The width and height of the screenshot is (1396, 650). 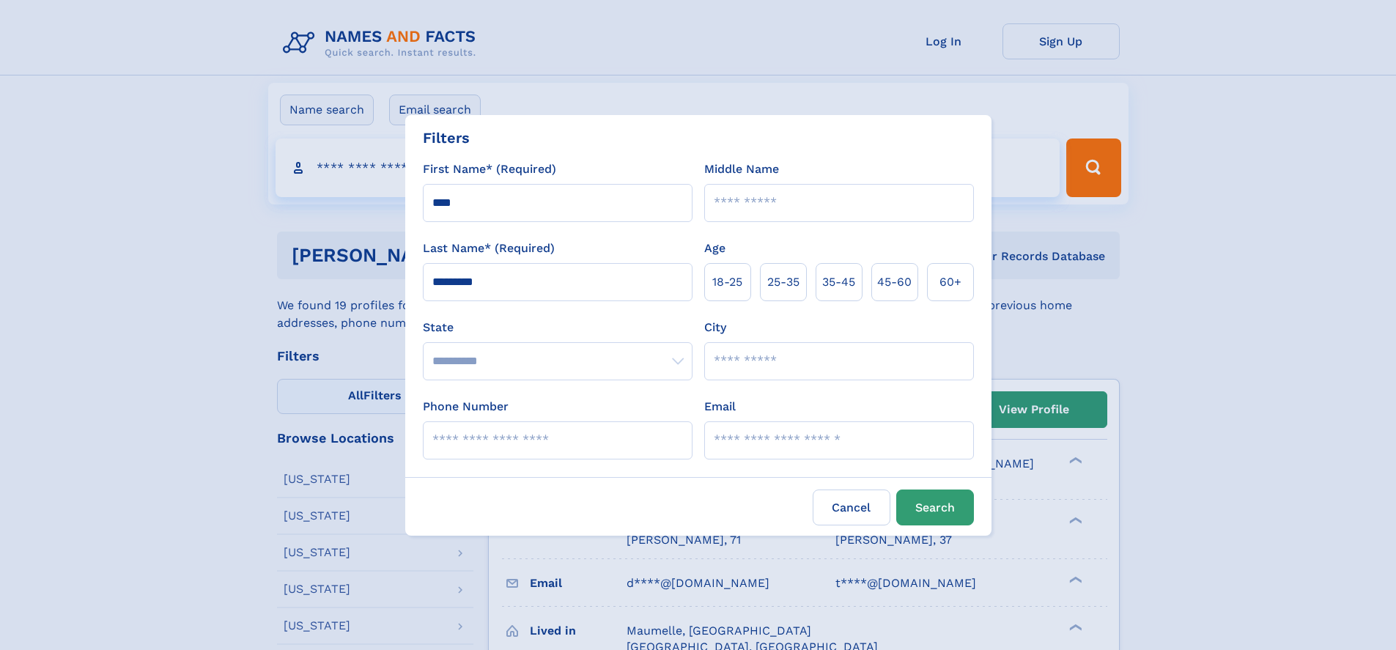 What do you see at coordinates (951, 282) in the screenshot?
I see `span: 60+` at bounding box center [951, 282].